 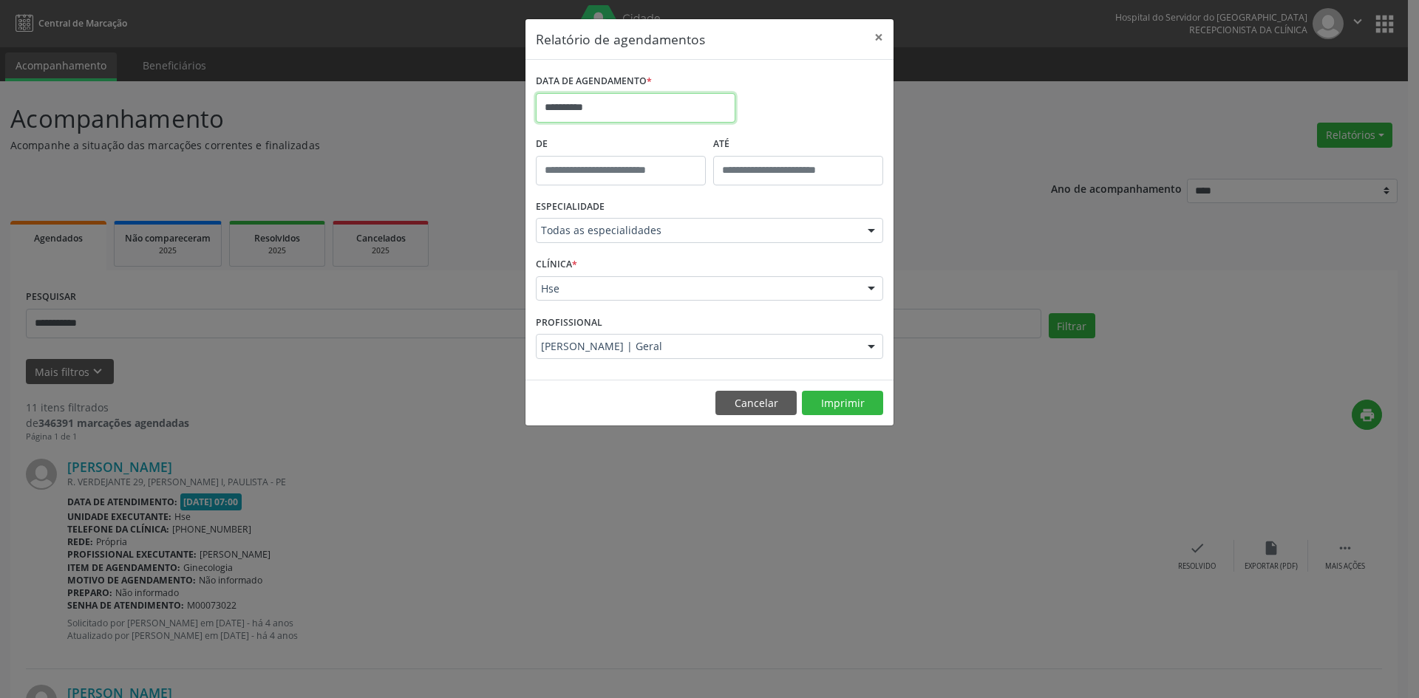 What do you see at coordinates (621, 144) in the screenshot?
I see `label: De` at bounding box center [621, 144].